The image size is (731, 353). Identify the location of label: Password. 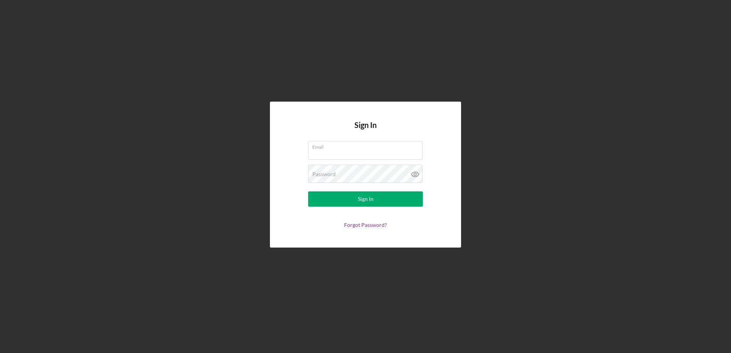
(324, 174).